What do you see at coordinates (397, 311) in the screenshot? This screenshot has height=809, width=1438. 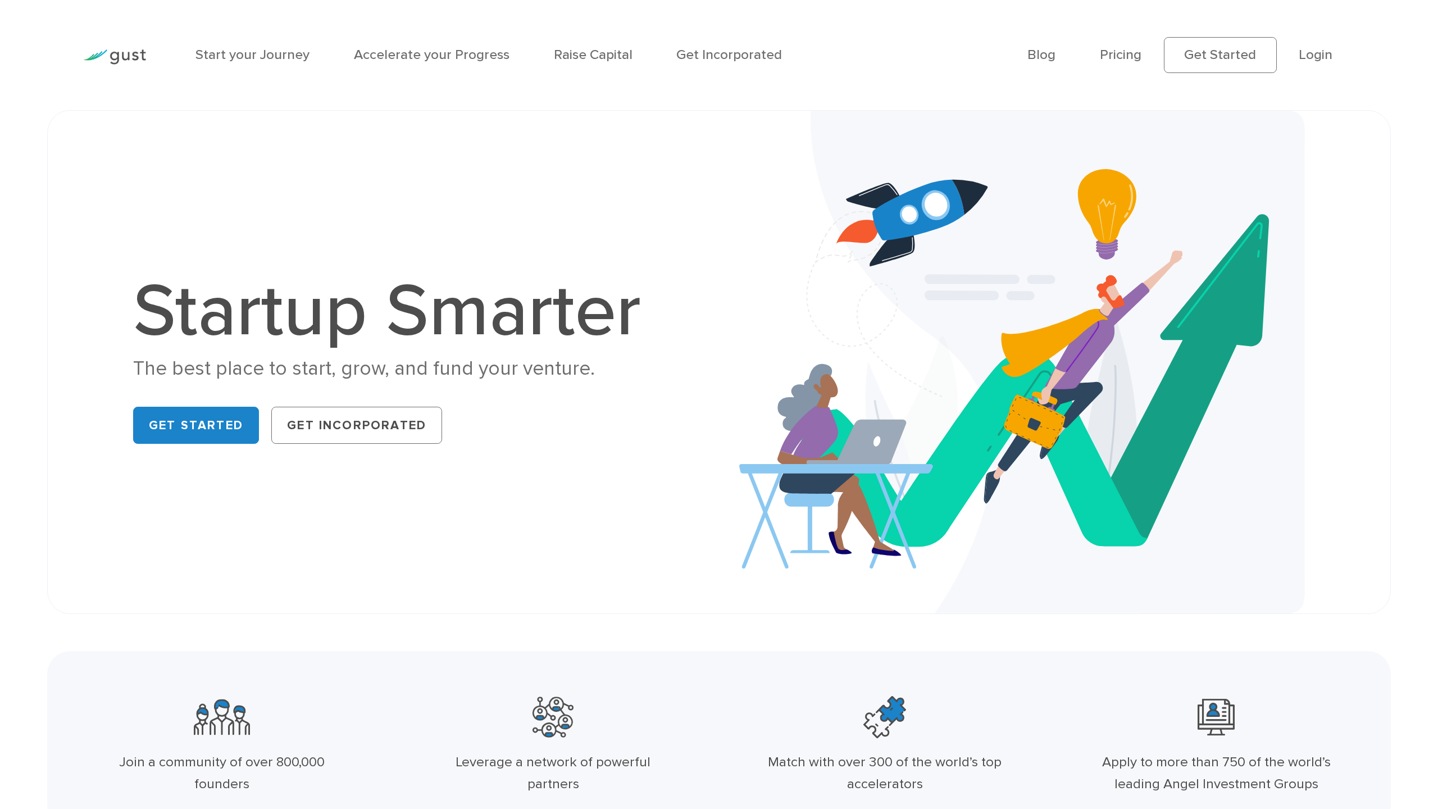 I see `h1: Startup Smarter` at bounding box center [397, 311].